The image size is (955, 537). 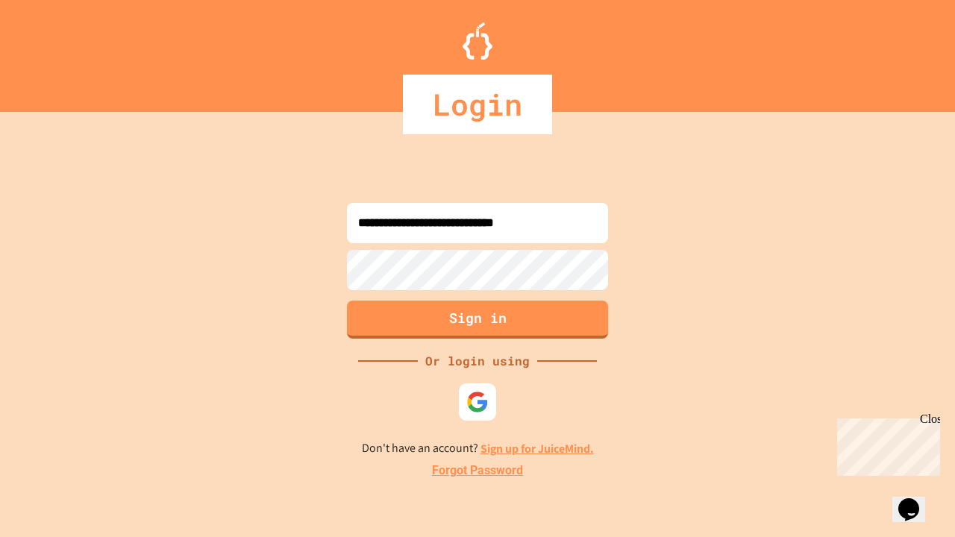 I want to click on div: Or login using, so click(x=478, y=361).